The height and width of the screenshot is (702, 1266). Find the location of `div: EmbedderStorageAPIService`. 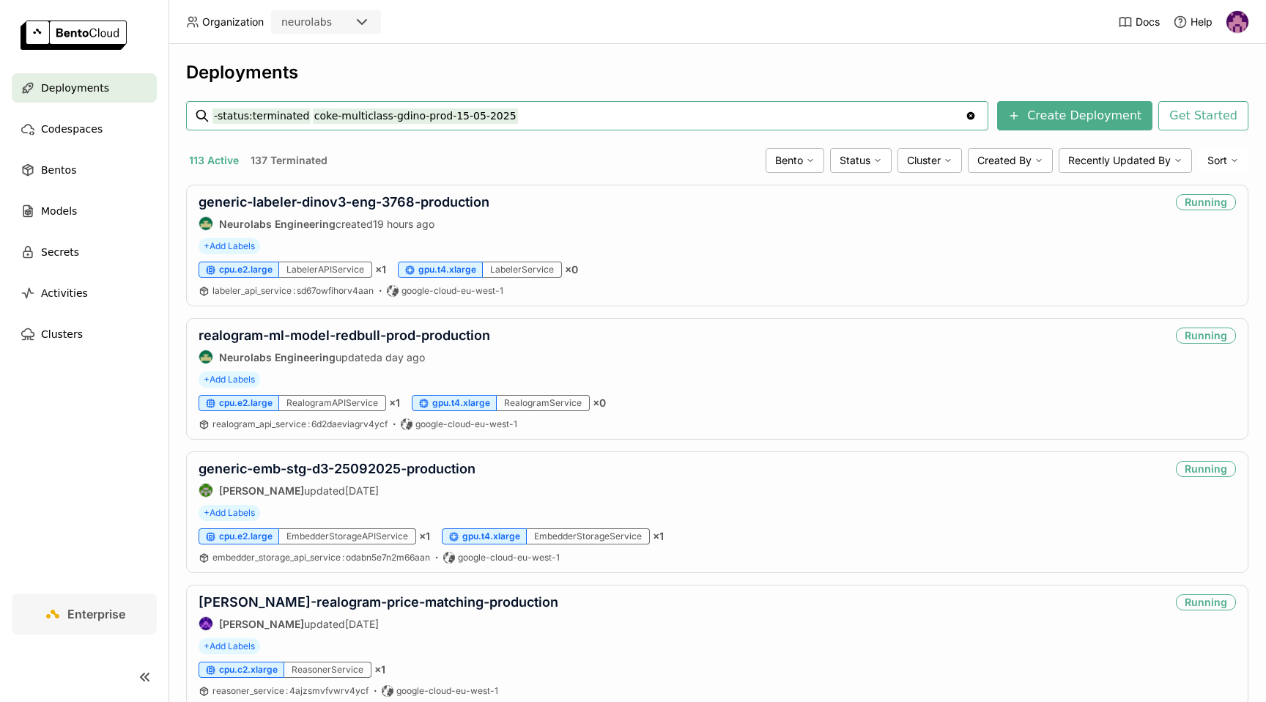

div: EmbedderStorageAPIService is located at coordinates (347, 536).